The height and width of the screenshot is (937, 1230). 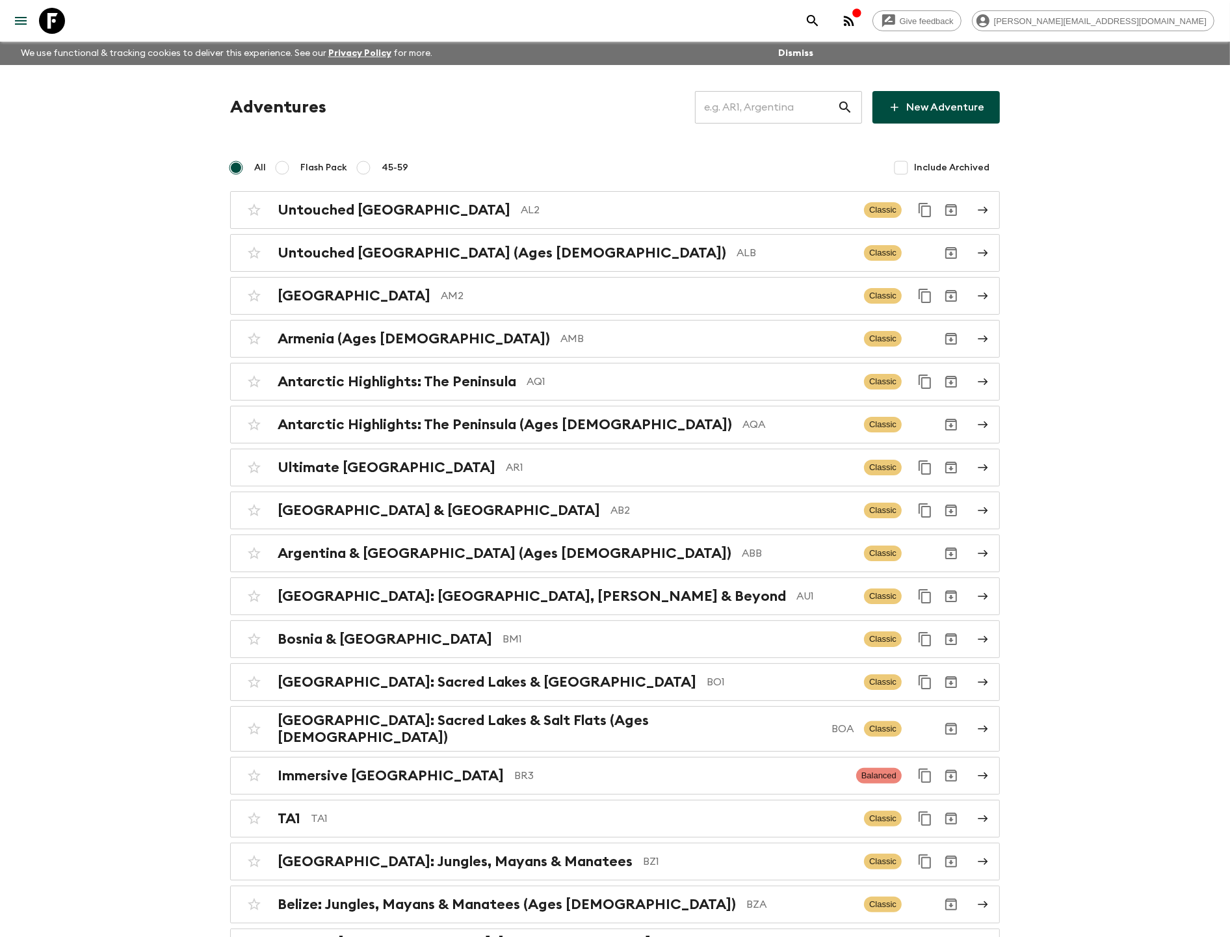 What do you see at coordinates (917, 21) in the screenshot?
I see `a: Give feedback` at bounding box center [917, 21].